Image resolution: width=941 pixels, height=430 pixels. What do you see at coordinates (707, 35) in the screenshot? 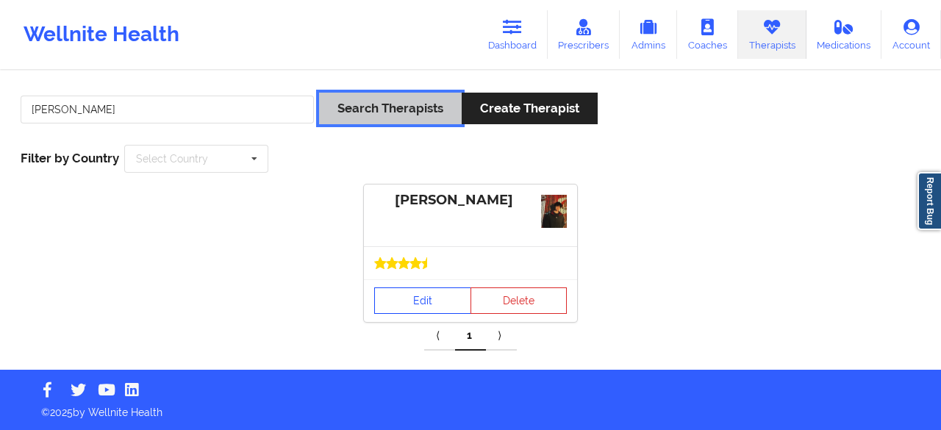
I see `a: Coaches` at bounding box center [707, 35].